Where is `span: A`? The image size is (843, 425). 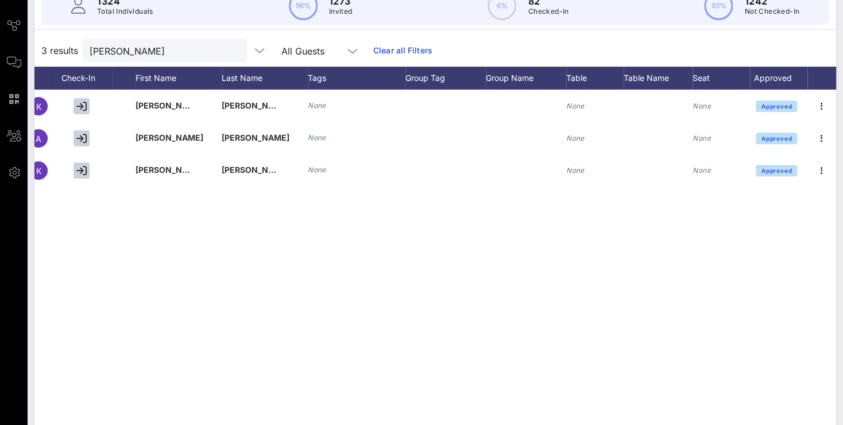 span: A is located at coordinates (38, 138).